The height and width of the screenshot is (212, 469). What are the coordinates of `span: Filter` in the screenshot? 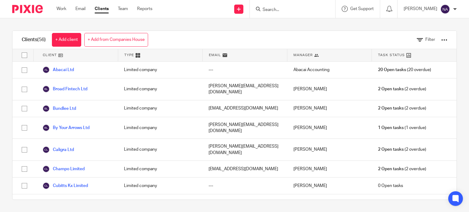 It's located at (430, 40).